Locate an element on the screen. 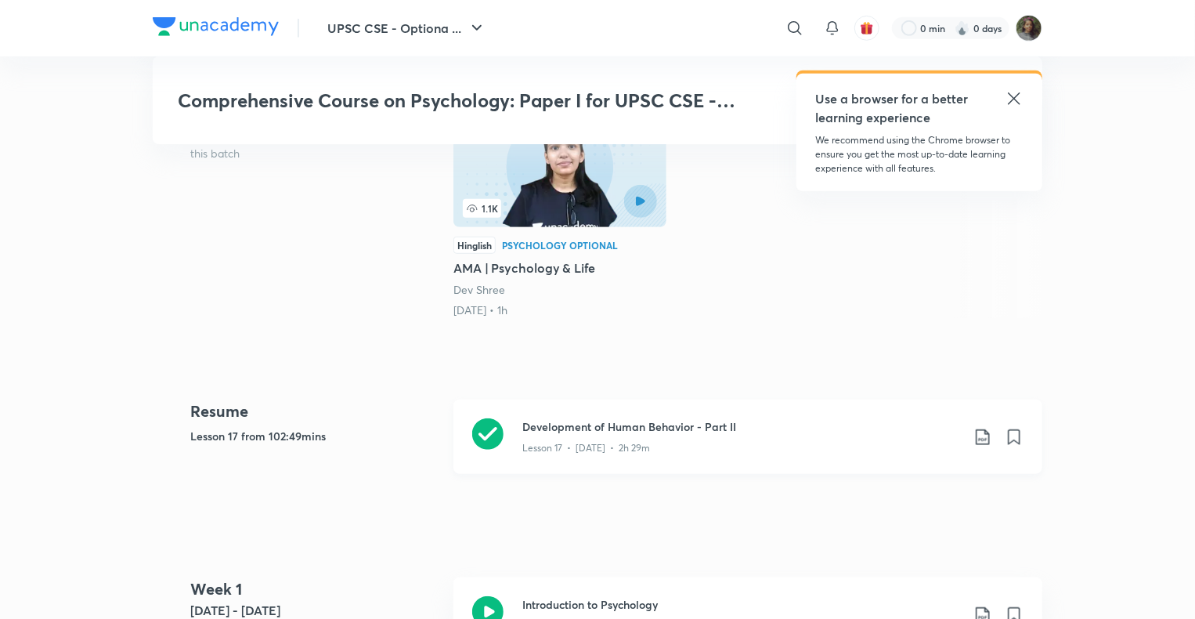 The height and width of the screenshot is (619, 1195). img: avatar is located at coordinates (867, 28).